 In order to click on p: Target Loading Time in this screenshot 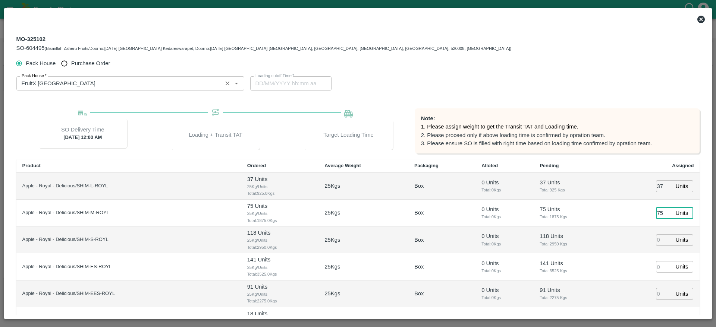, I will do `click(348, 135)`.